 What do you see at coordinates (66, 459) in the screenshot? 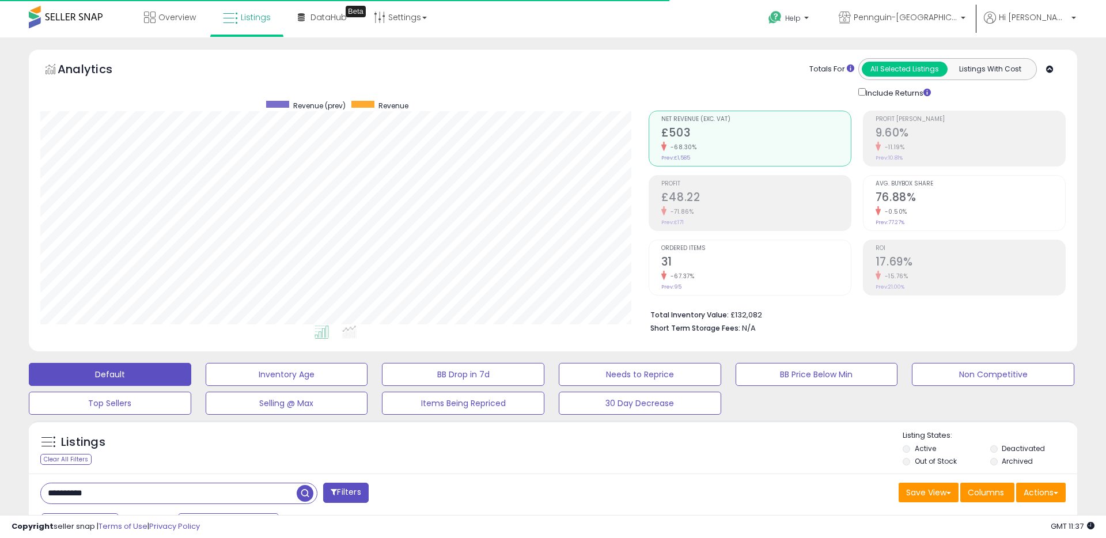
I see `div: Clear All Filters` at bounding box center [66, 459].